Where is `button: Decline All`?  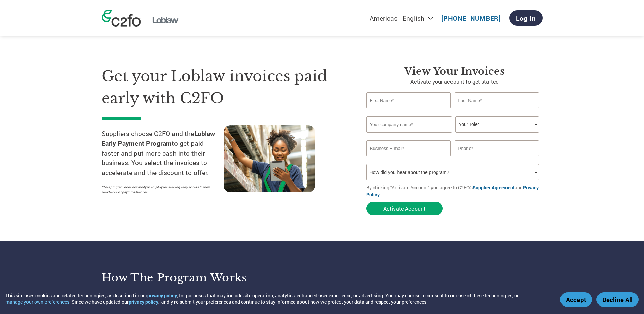
button: Decline All is located at coordinates (618, 299).